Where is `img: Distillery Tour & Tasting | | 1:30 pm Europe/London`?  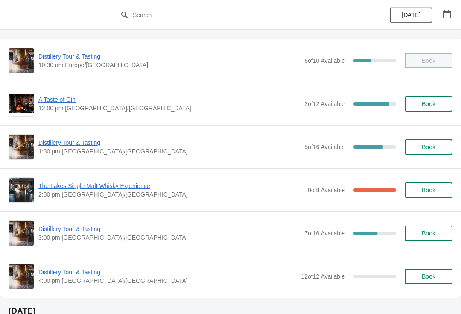 img: Distillery Tour & Tasting | | 1:30 pm Europe/London is located at coordinates (21, 147).